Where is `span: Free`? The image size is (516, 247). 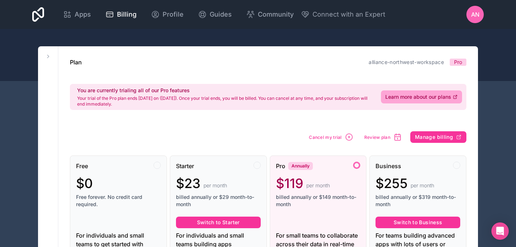 span: Free is located at coordinates (82, 166).